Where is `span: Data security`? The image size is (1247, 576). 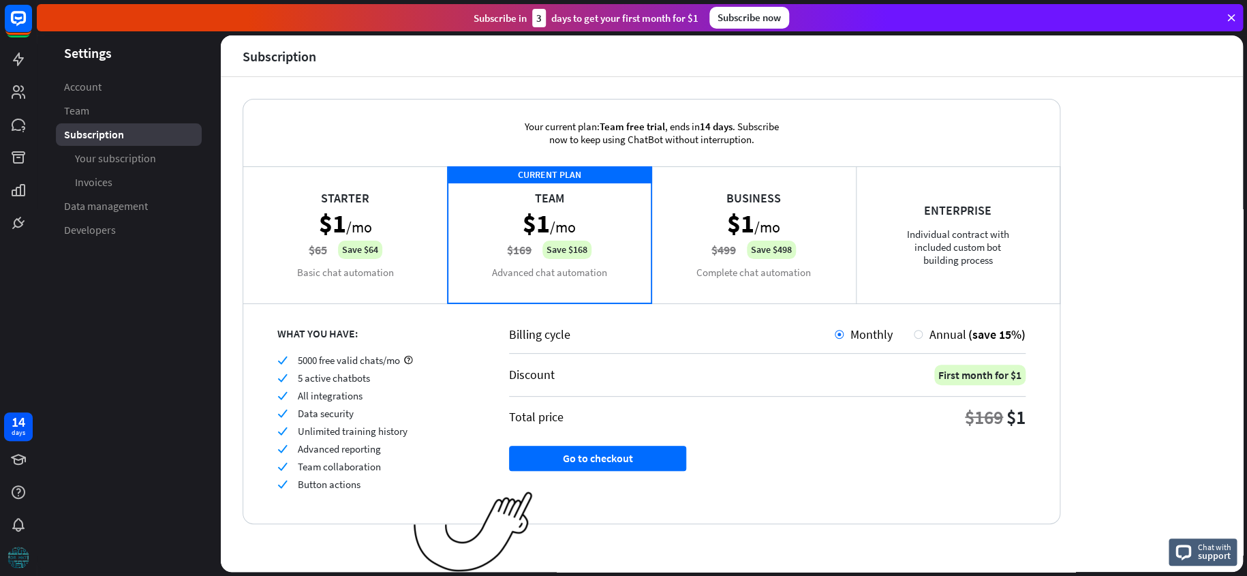 span: Data security is located at coordinates (326, 413).